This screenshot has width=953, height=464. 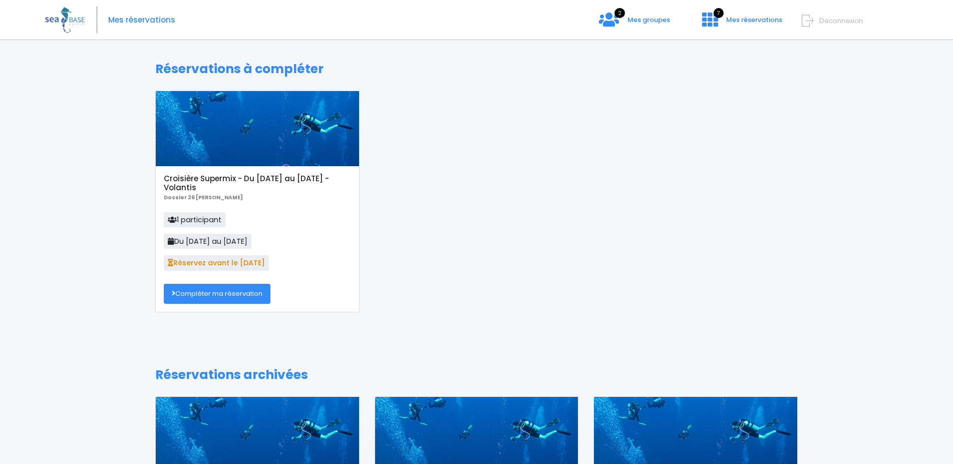 I want to click on span: Mes groupes, so click(x=649, y=20).